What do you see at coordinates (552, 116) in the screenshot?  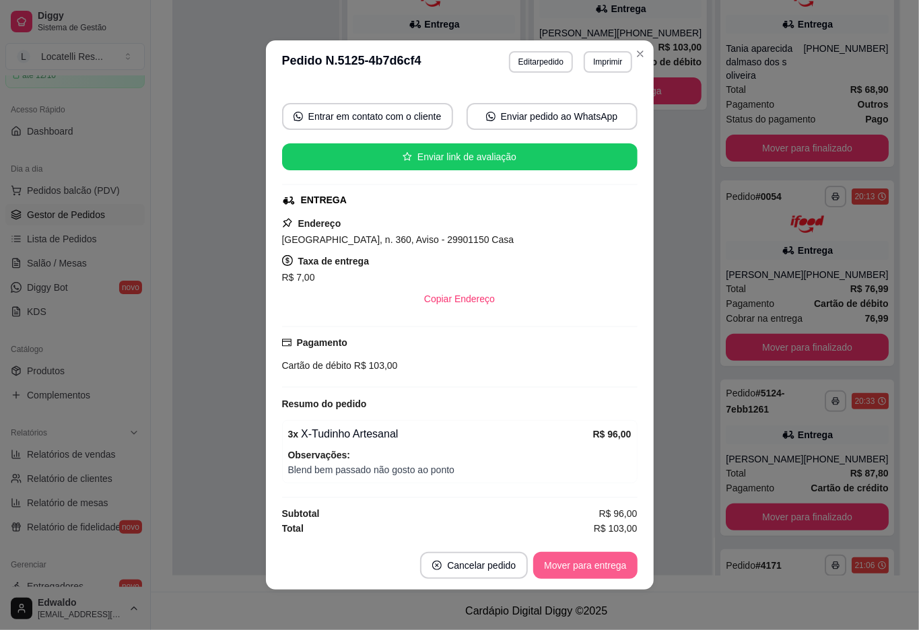 I see `button: whats-appEnviar pedido ao WhatsApp` at bounding box center [552, 116].